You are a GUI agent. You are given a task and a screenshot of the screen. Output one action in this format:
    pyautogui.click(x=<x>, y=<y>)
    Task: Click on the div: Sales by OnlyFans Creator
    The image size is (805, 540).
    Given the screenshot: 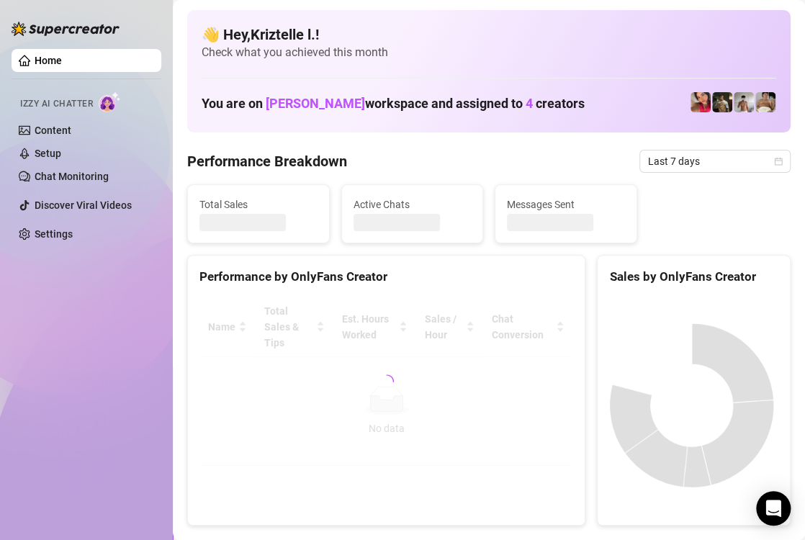 What is the action you would take?
    pyautogui.click(x=694, y=277)
    